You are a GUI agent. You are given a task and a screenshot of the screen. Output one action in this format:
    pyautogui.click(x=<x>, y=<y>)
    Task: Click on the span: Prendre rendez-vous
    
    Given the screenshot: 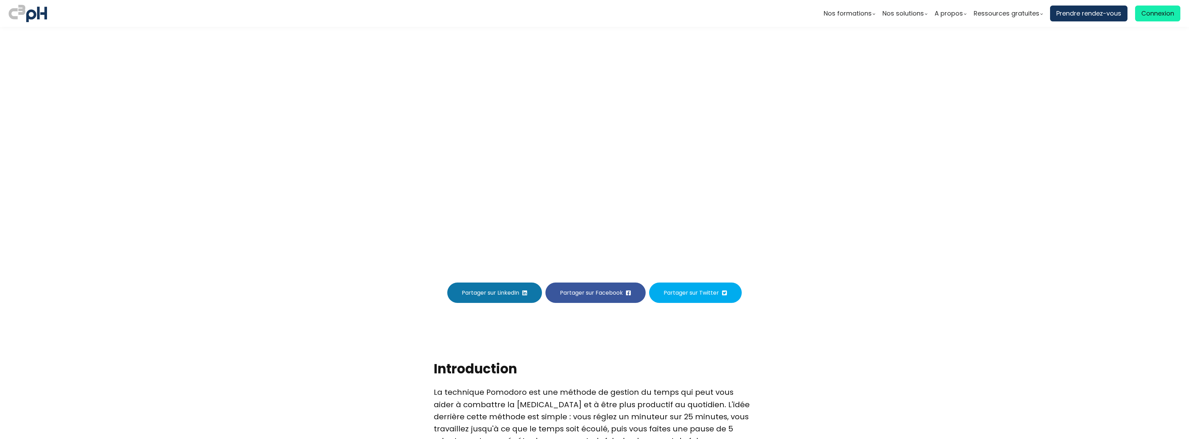 What is the action you would take?
    pyautogui.click(x=1089, y=13)
    